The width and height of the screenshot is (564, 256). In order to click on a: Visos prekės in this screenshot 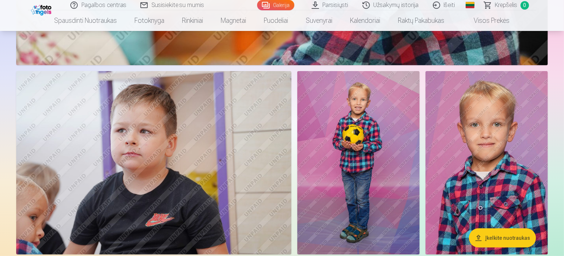, I will do `click(485, 21)`.